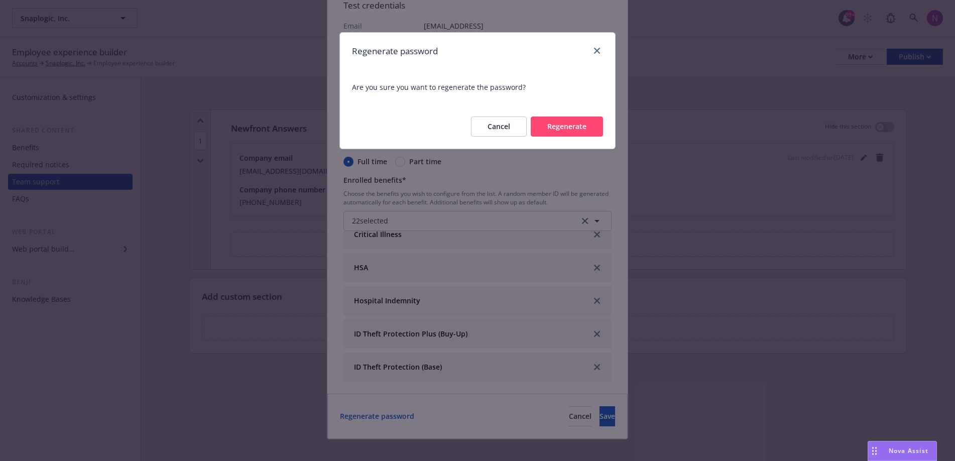 The image size is (955, 461). Describe the element at coordinates (874, 451) in the screenshot. I see `div: Drag to move` at that location.